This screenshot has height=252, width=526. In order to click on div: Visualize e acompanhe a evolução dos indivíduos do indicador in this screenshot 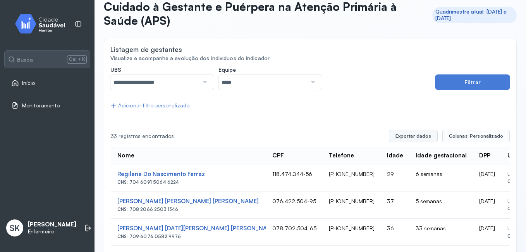, I will do `click(310, 58)`.